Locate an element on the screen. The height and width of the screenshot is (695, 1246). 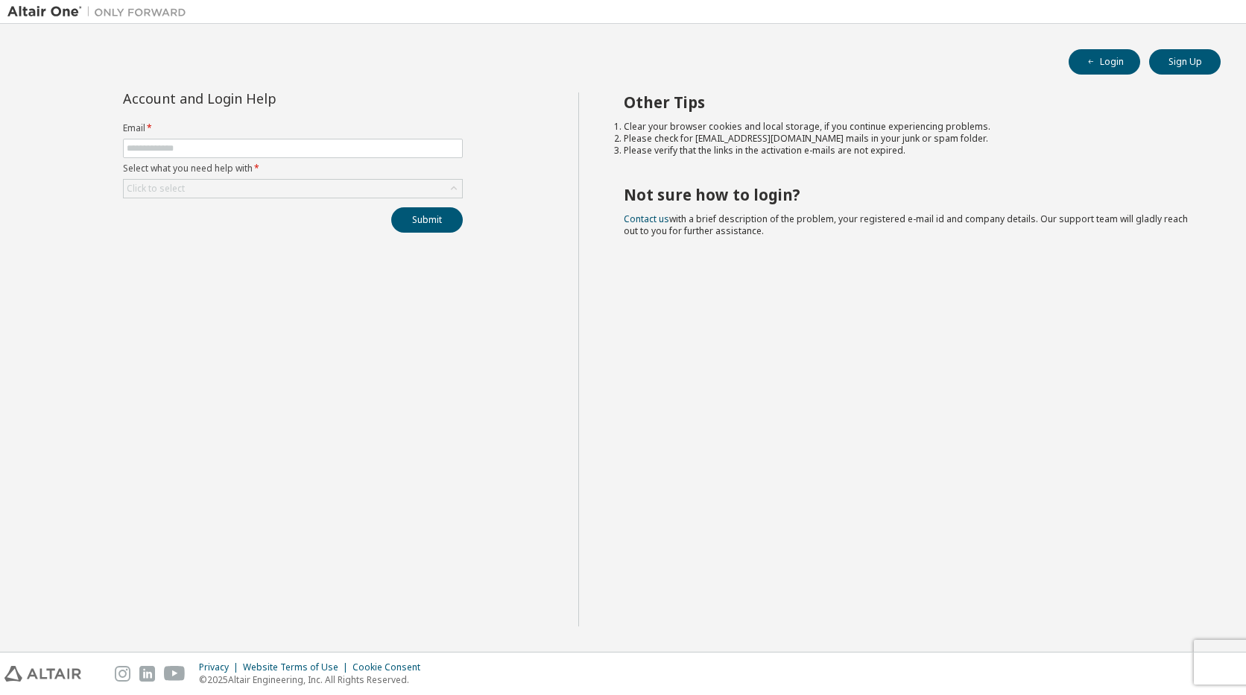
img: Altair One is located at coordinates (101, 12).